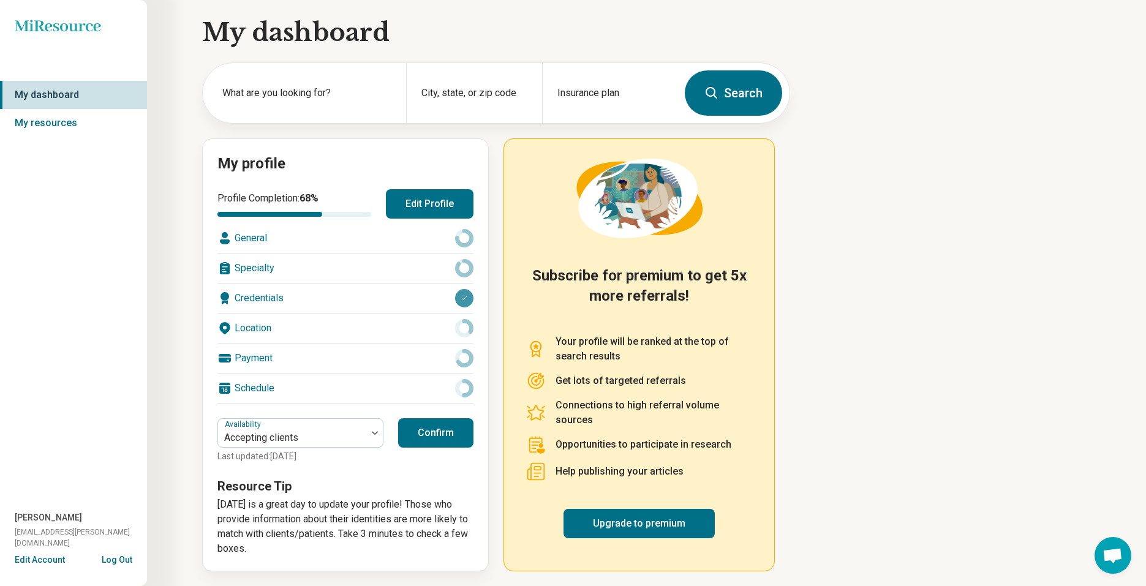  I want to click on button: Search, so click(733, 93).